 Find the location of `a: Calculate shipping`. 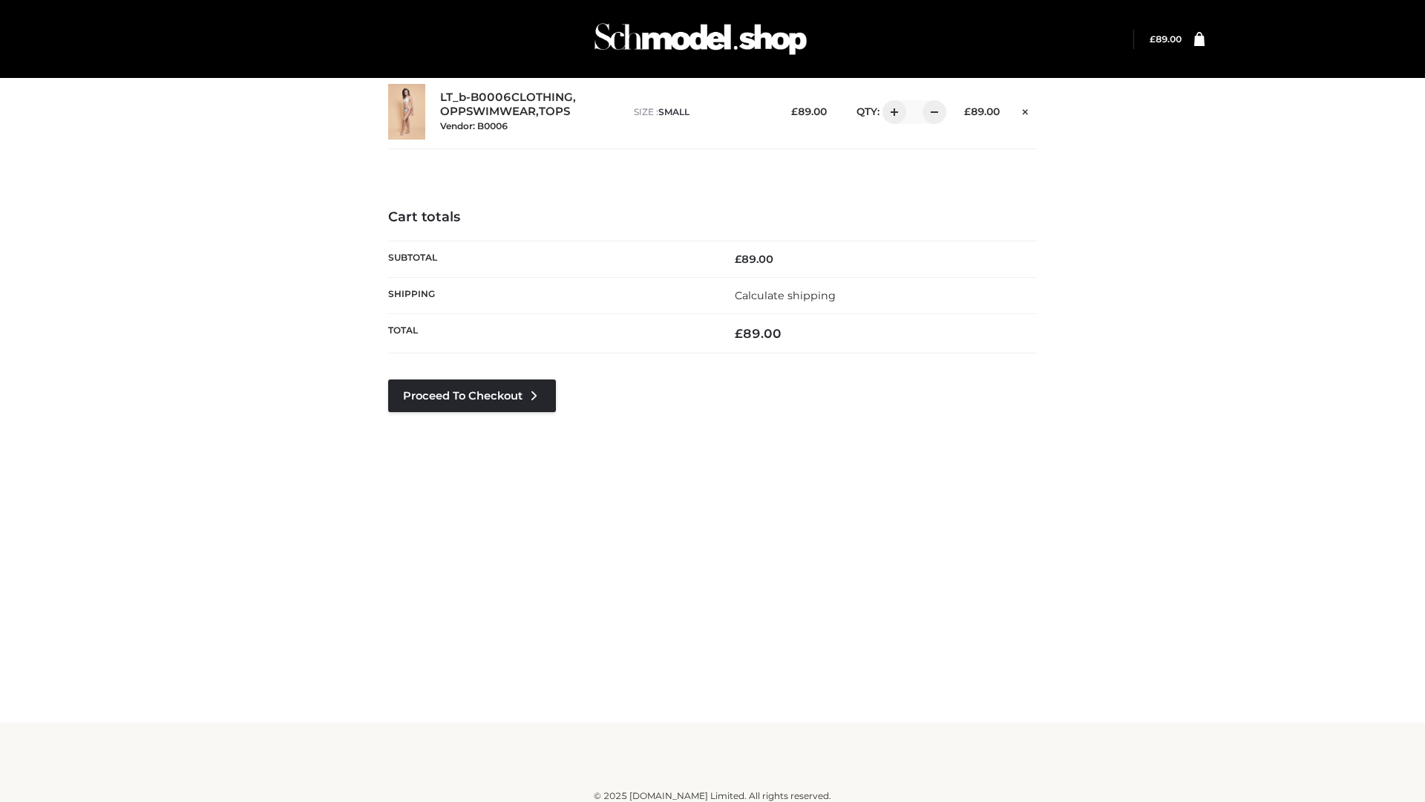

a: Calculate shipping is located at coordinates (785, 295).